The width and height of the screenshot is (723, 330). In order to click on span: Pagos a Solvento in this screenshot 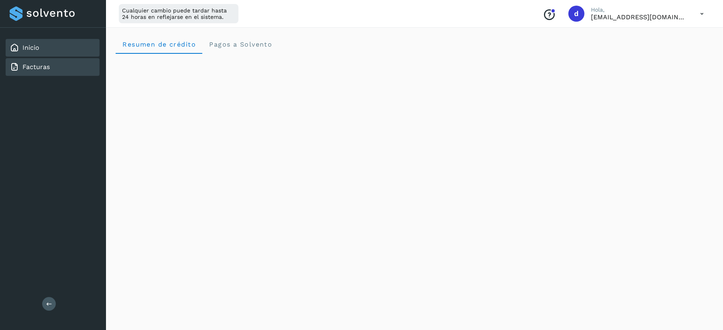, I will do `click(241, 44)`.